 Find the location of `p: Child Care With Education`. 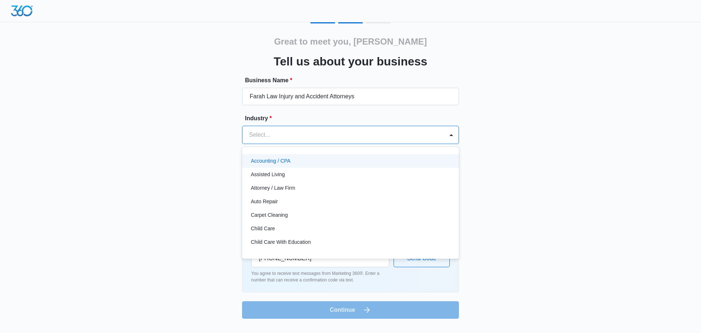

p: Child Care With Education is located at coordinates (281, 242).